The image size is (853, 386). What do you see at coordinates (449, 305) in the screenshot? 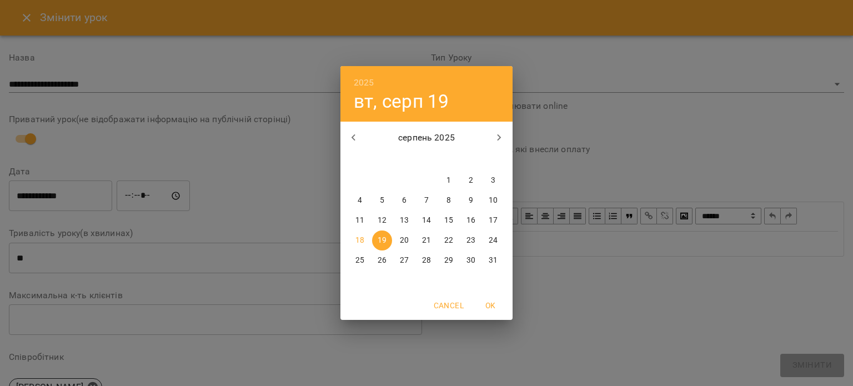
I see `button: Cancel` at bounding box center [449, 305].